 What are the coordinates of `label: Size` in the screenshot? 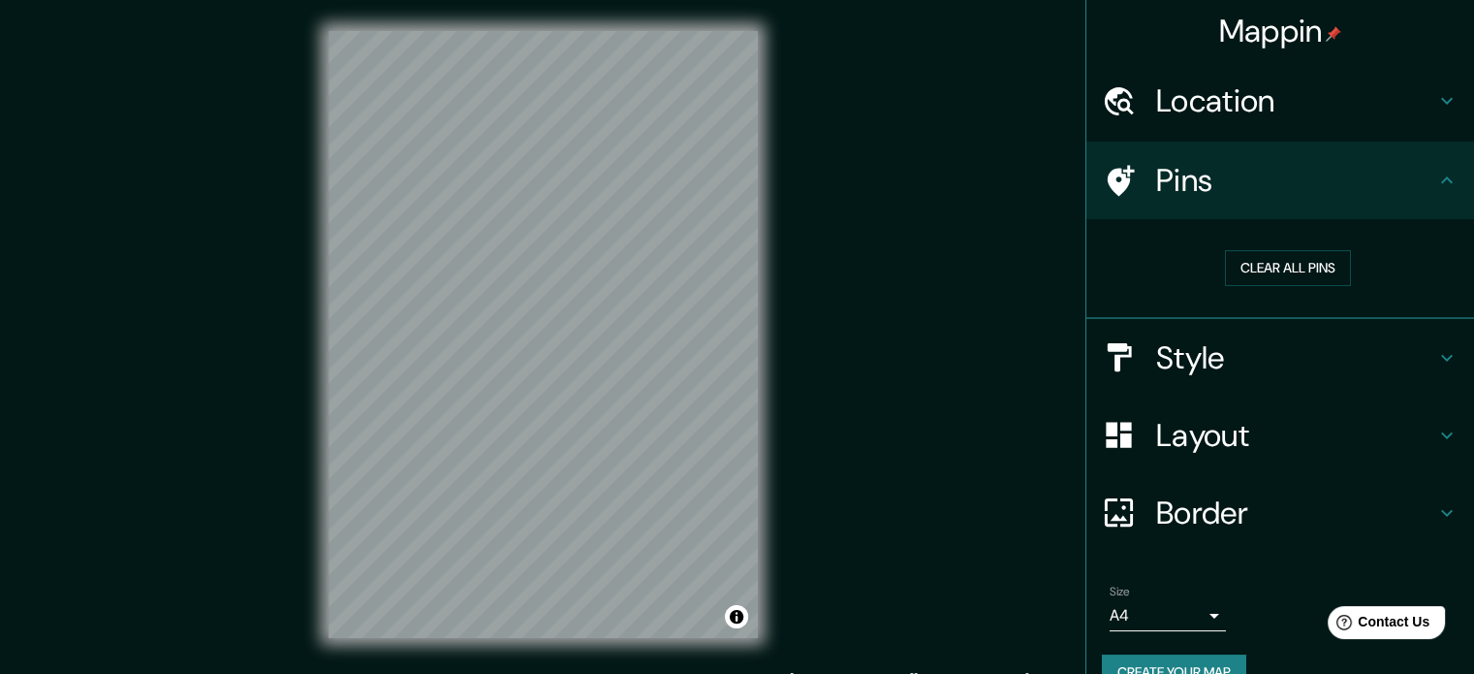 It's located at (1119, 590).